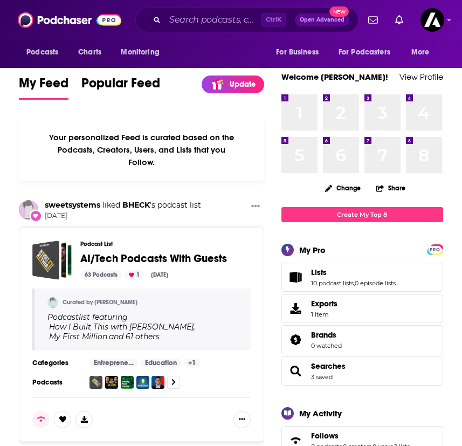  What do you see at coordinates (375, 283) in the screenshot?
I see `a: 0 episode lists` at bounding box center [375, 283].